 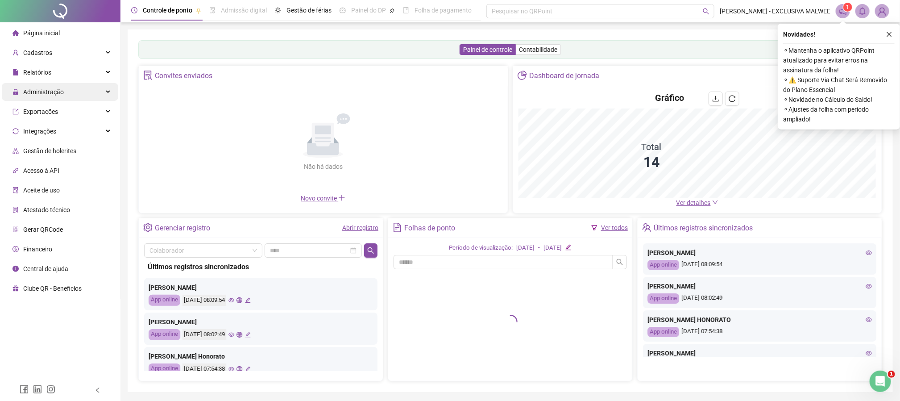 What do you see at coordinates (37, 389) in the screenshot?
I see `span: linkedin` at bounding box center [37, 389].